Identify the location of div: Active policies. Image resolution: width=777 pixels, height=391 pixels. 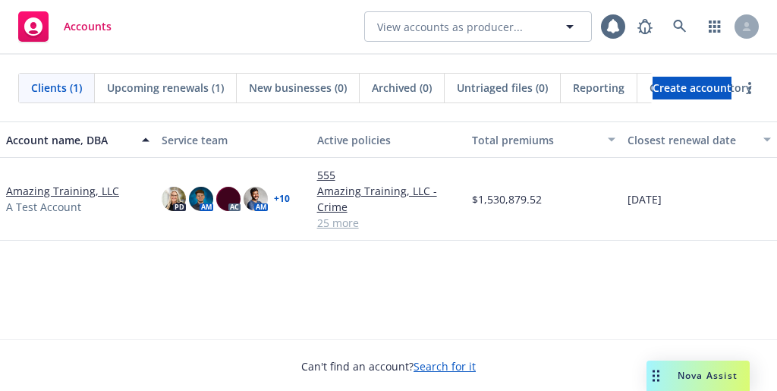
(389, 140).